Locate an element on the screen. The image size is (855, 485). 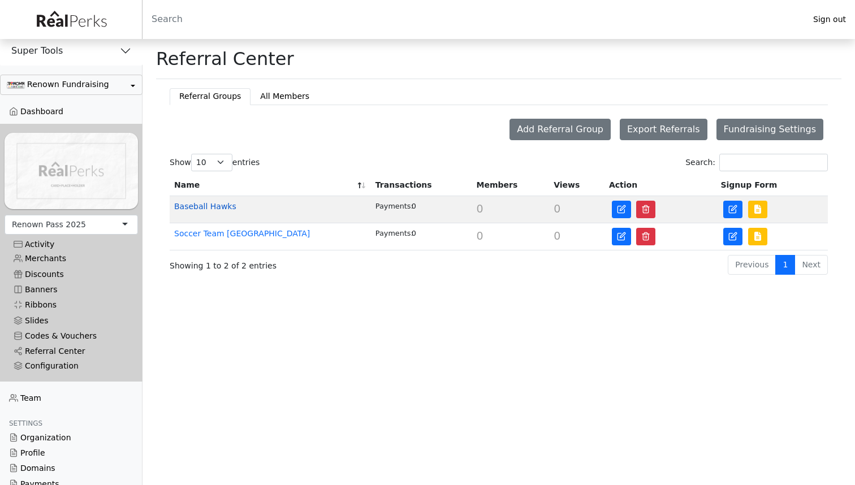
button: Add Referral Group is located at coordinates (560, 129).